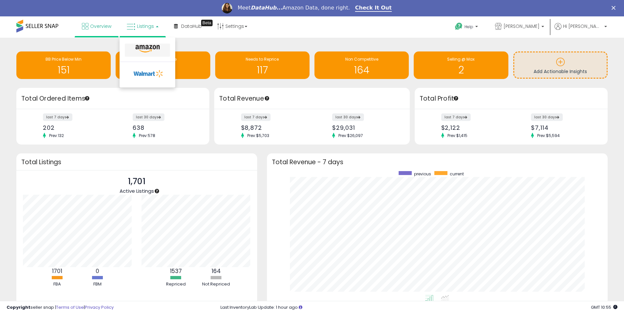  What do you see at coordinates (511, 99) in the screenshot?
I see `h3: Total Profit` at bounding box center [511, 99].